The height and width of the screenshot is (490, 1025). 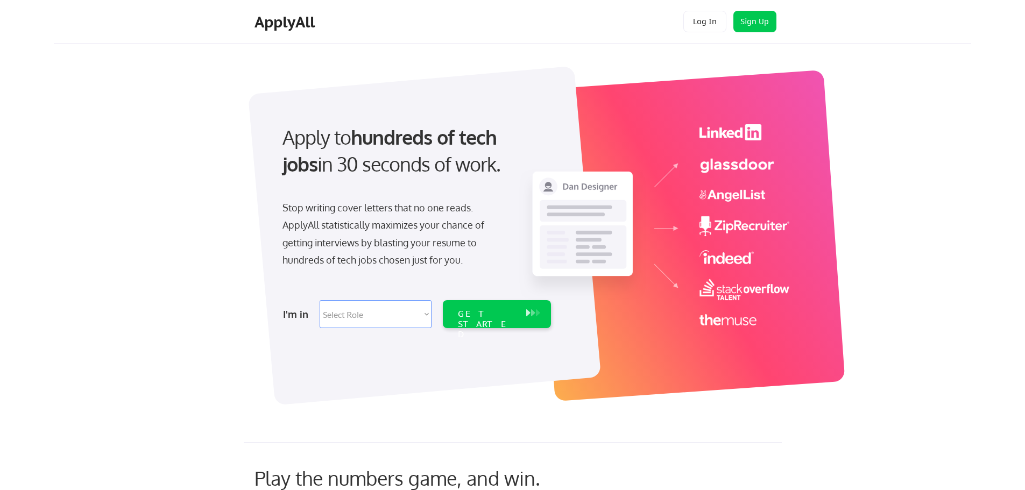 What do you see at coordinates (298, 314) in the screenshot?
I see `div: I'm in` at bounding box center [298, 314].